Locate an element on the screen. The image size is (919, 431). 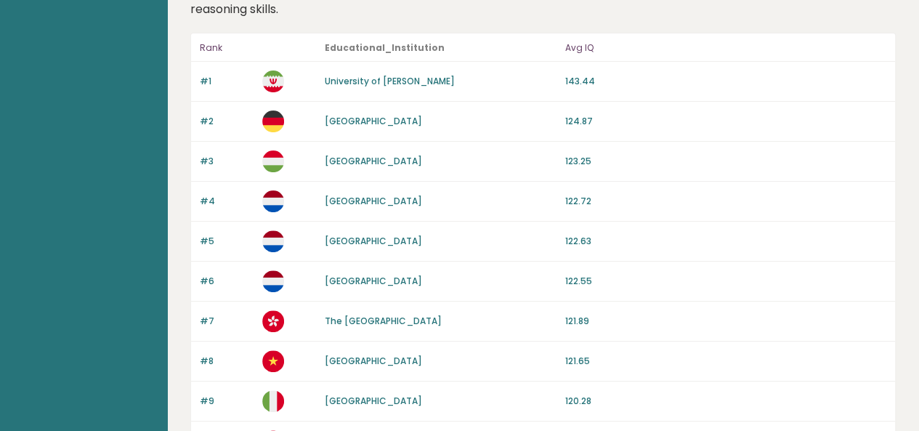
p: #2 is located at coordinates (227, 121).